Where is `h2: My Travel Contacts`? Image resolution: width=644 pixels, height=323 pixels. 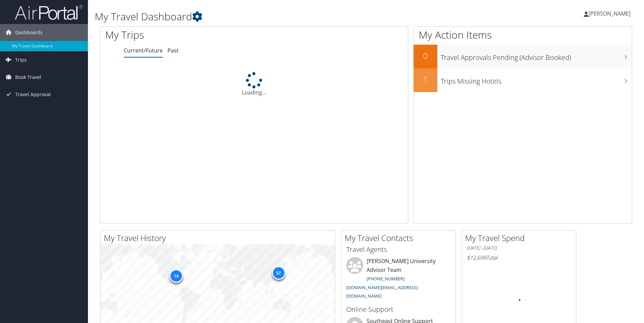
h2: My Travel Contacts is located at coordinates (400, 238).